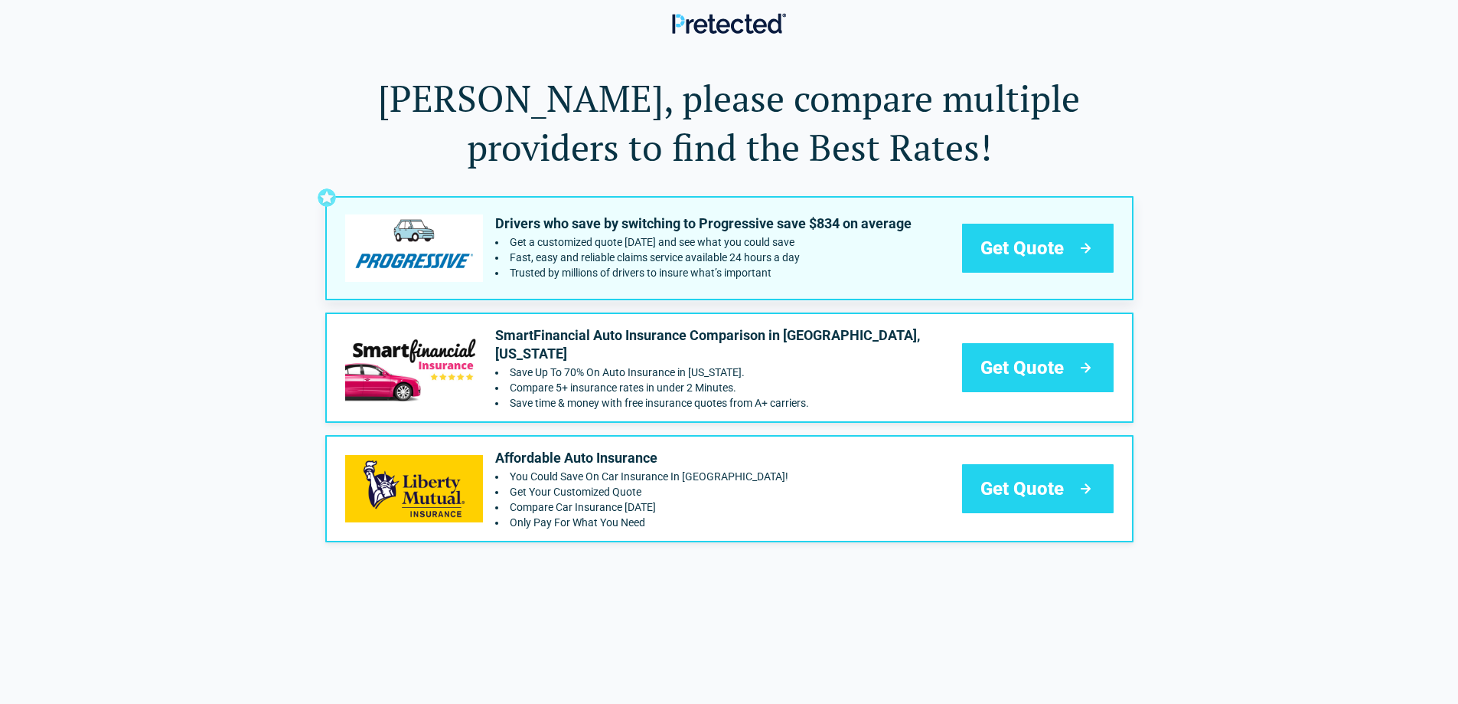 This screenshot has width=1458, height=704. What do you see at coordinates (642, 492) in the screenshot?
I see `li: Get Your Customized Quote` at bounding box center [642, 492].